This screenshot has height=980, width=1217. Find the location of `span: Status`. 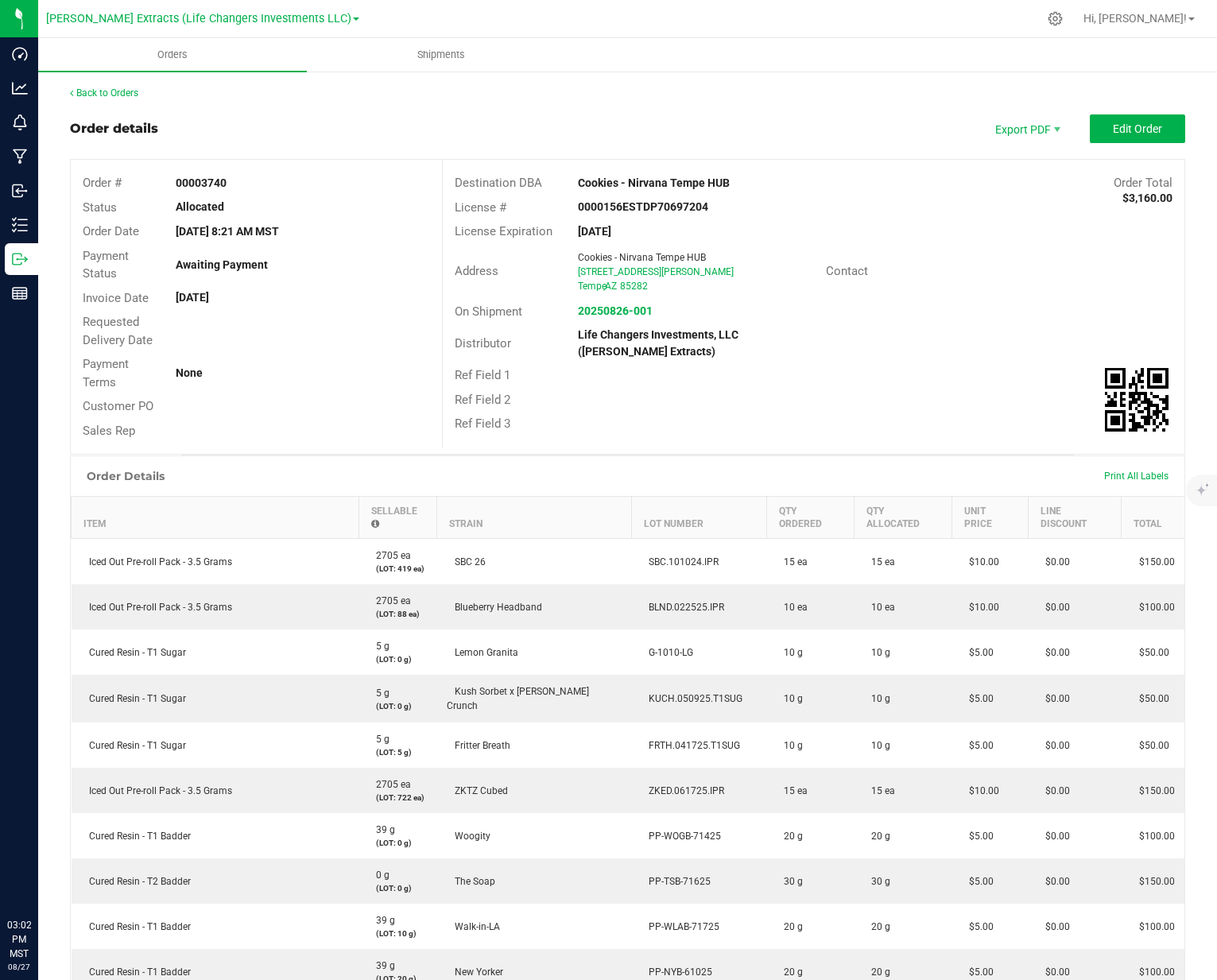

span: Status is located at coordinates (99, 207).